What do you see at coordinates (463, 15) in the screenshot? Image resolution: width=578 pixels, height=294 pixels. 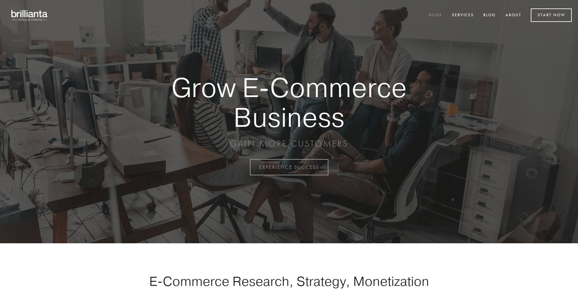 I see `a: Services` at bounding box center [463, 15].